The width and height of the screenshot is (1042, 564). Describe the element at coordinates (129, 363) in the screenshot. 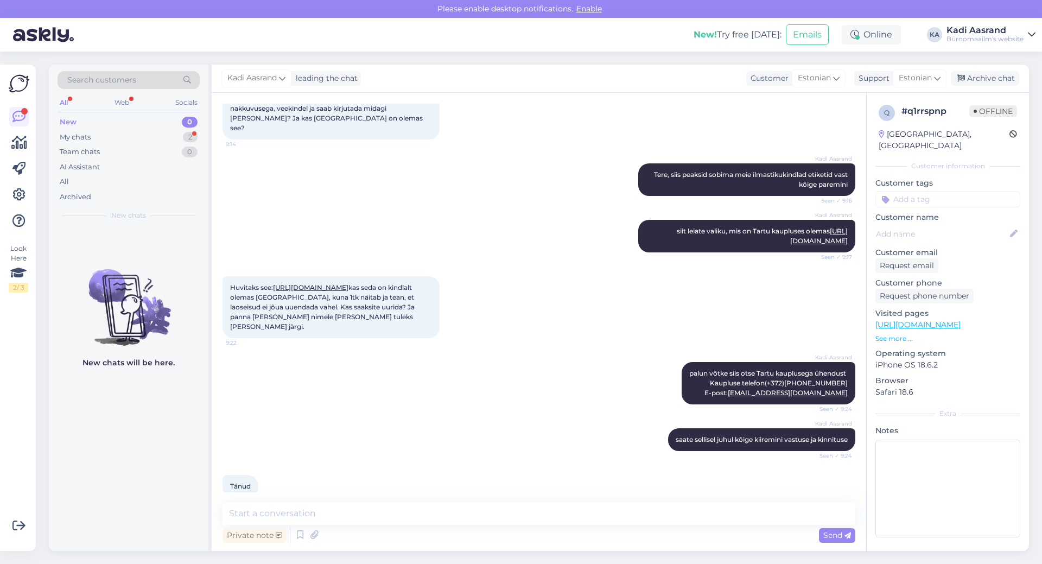

I see `p: New chats will be here.` at that location.